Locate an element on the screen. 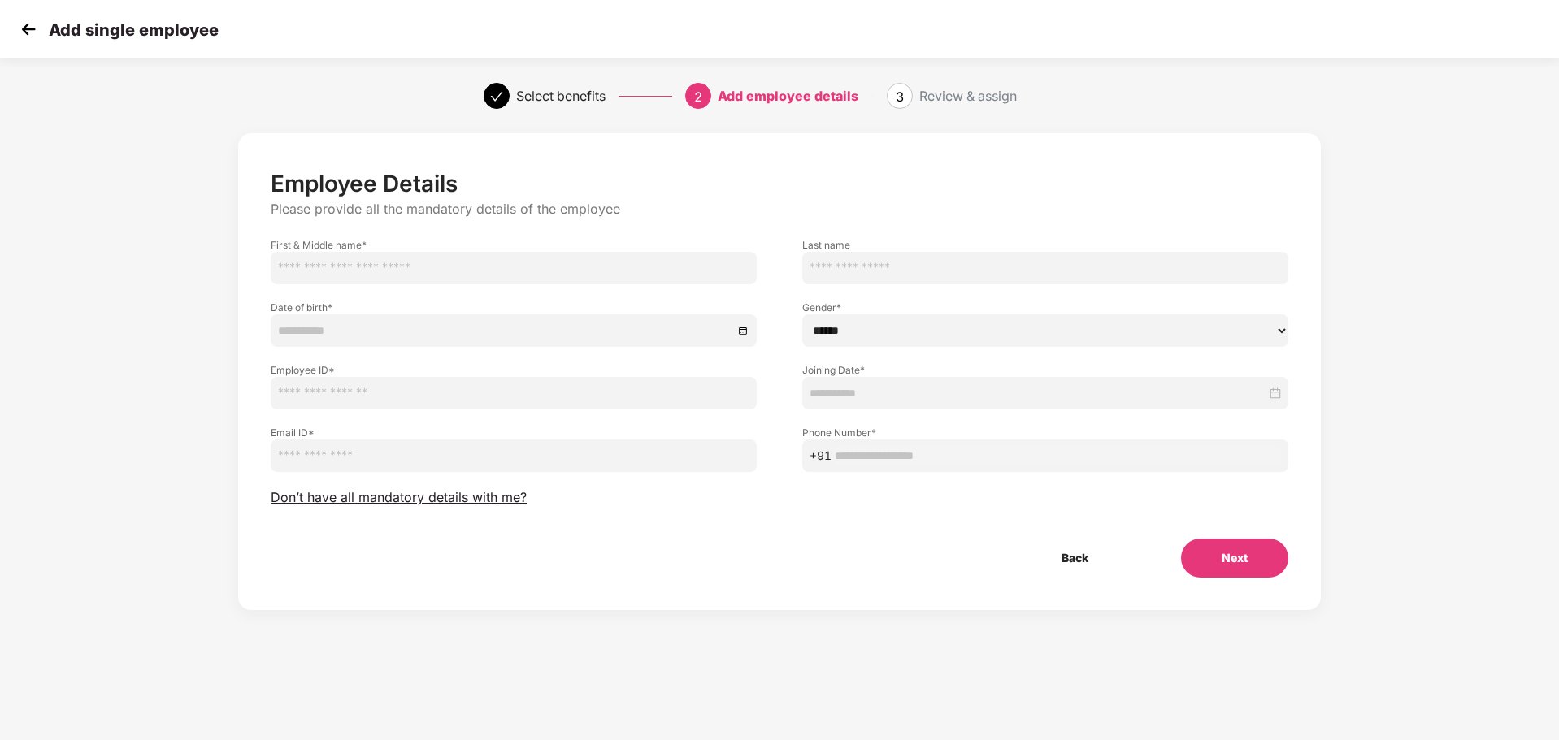  span: check is located at coordinates (497, 97).